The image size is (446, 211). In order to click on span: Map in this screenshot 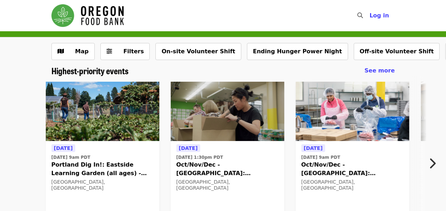, I will do `click(82, 51)`.